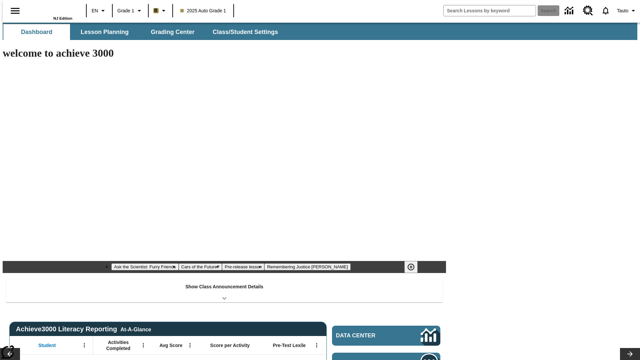 This screenshot has height=360, width=640. I want to click on p: Show Class Announcement Details, so click(224, 287).